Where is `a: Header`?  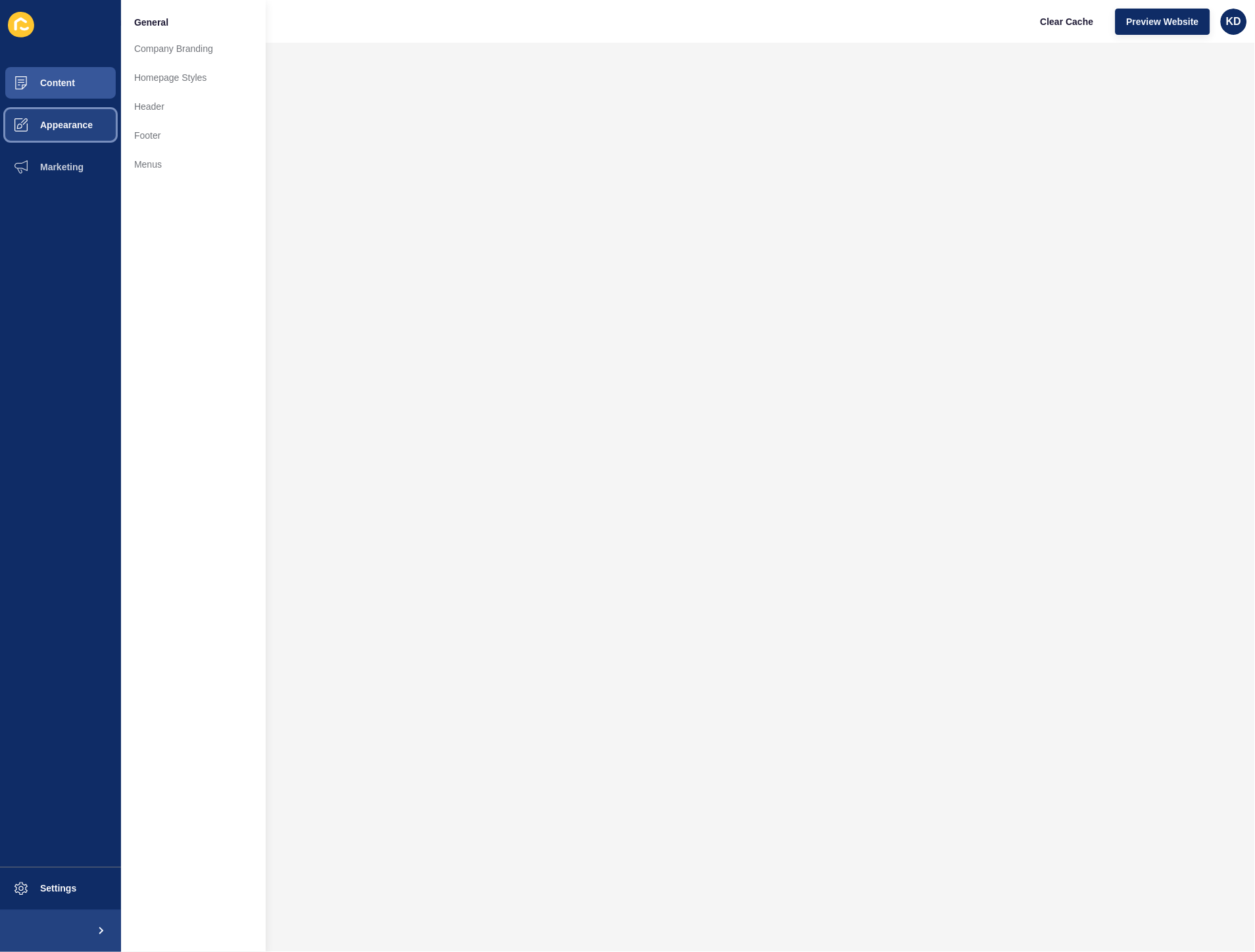
a: Header is located at coordinates (193, 107).